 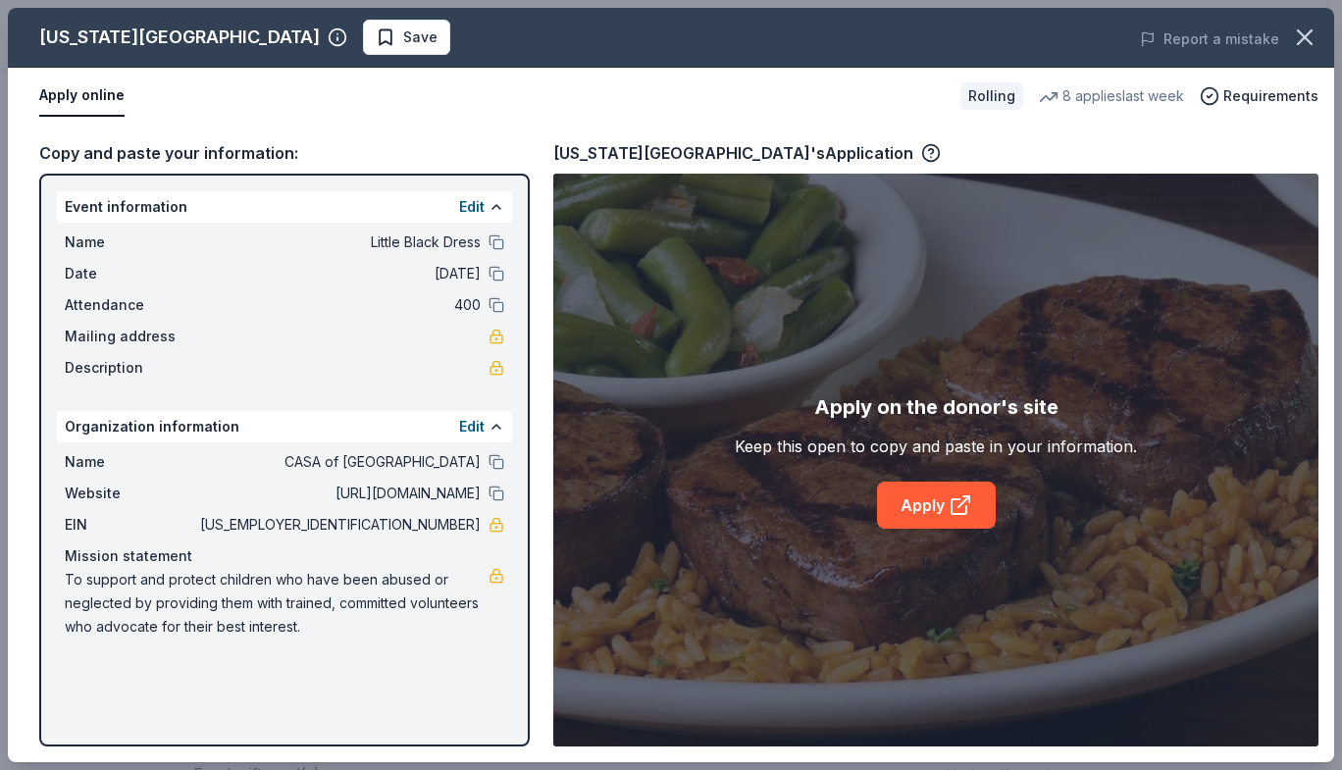 What do you see at coordinates (1259, 96) in the screenshot?
I see `button: Requirements` at bounding box center [1259, 96].